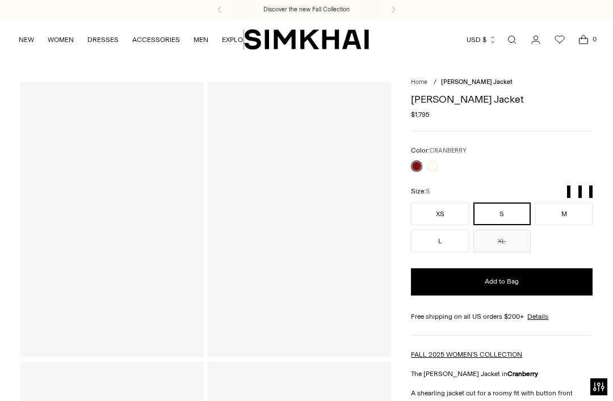 The height and width of the screenshot is (401, 613). Describe the element at coordinates (512, 40) in the screenshot. I see `a: Open search modal` at that location.